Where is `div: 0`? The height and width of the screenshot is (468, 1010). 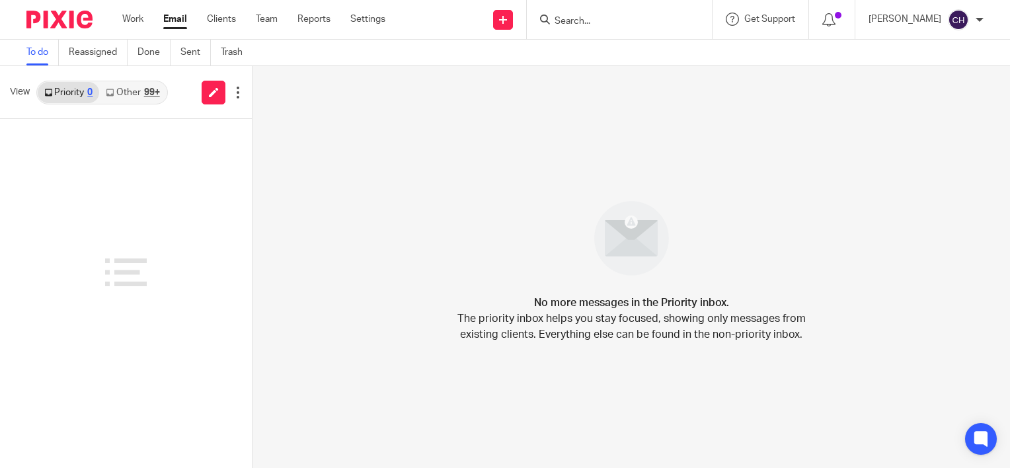 div: 0 is located at coordinates (90, 92).